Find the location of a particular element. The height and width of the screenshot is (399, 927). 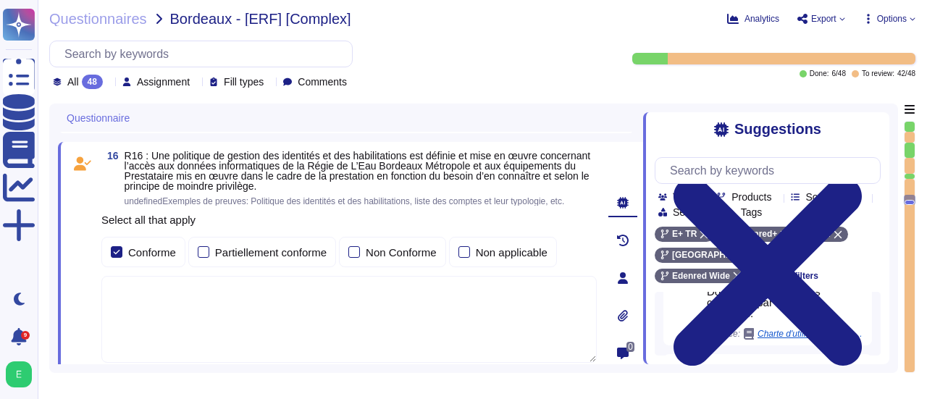

button: Analytics is located at coordinates (753, 19).